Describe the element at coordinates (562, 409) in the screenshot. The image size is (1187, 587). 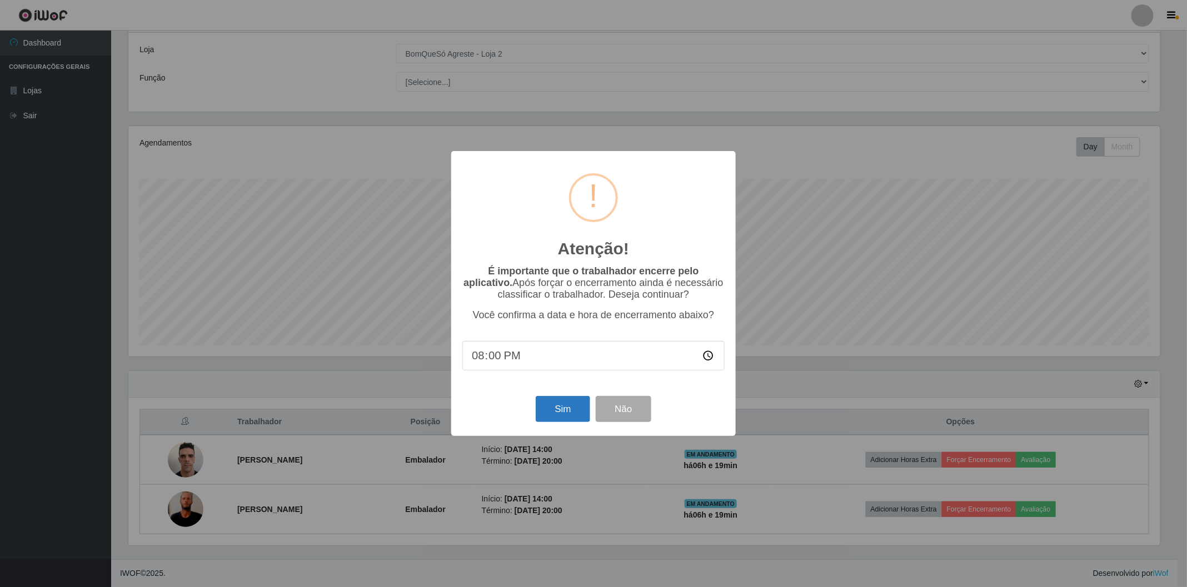
I see `button: Sim` at that location.